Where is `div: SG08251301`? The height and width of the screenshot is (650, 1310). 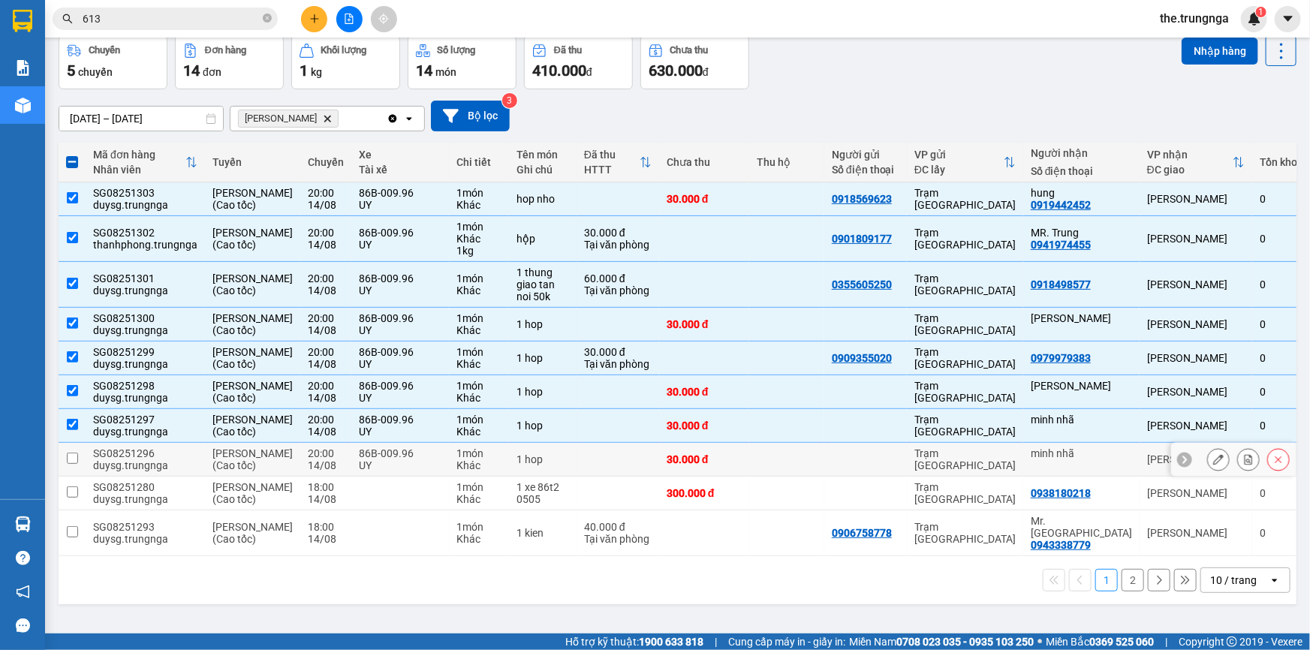 div: SG08251301 is located at coordinates (145, 278).